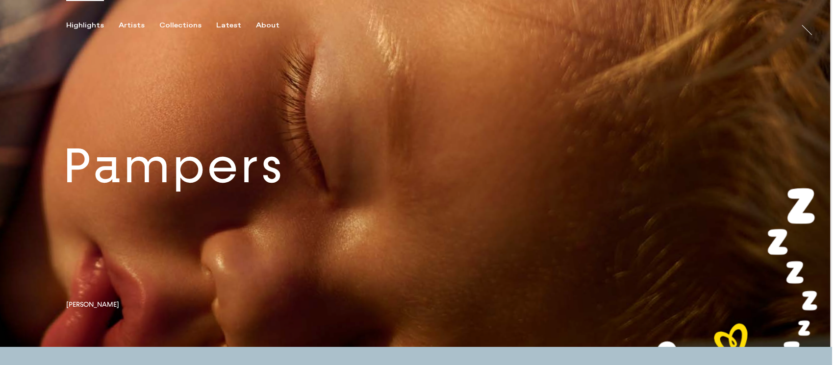 The width and height of the screenshot is (835, 365). I want to click on div: Artists, so click(131, 25).